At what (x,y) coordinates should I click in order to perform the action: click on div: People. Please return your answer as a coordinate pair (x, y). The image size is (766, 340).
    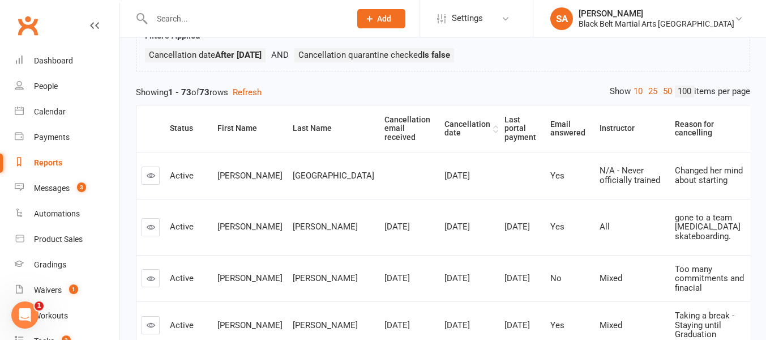
    Looking at the image, I should click on (46, 86).